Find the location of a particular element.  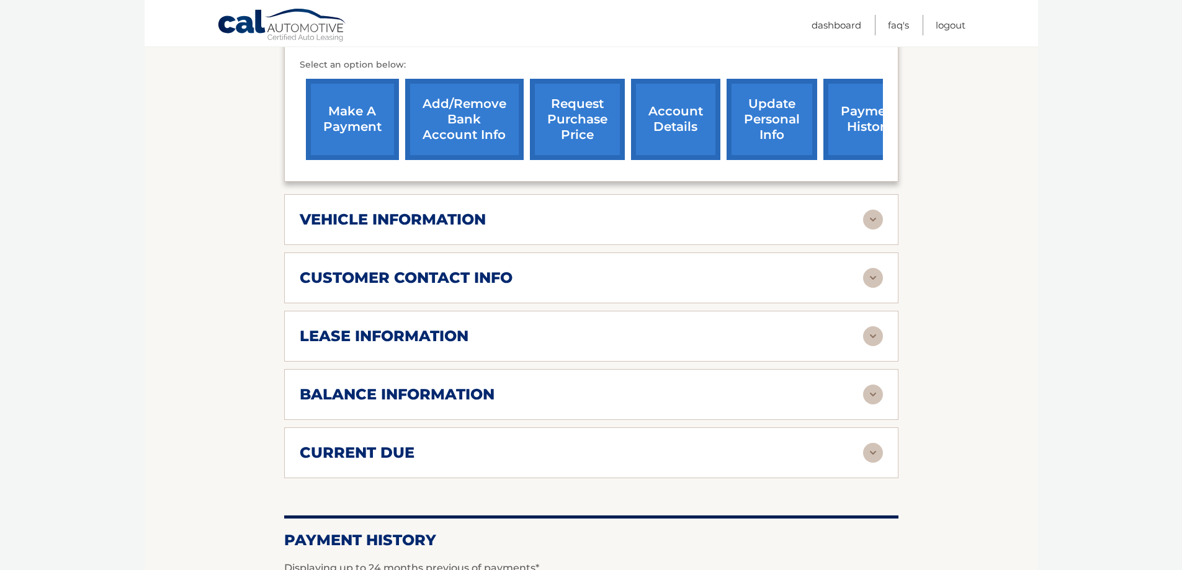

h2: customer contact info is located at coordinates (406, 278).